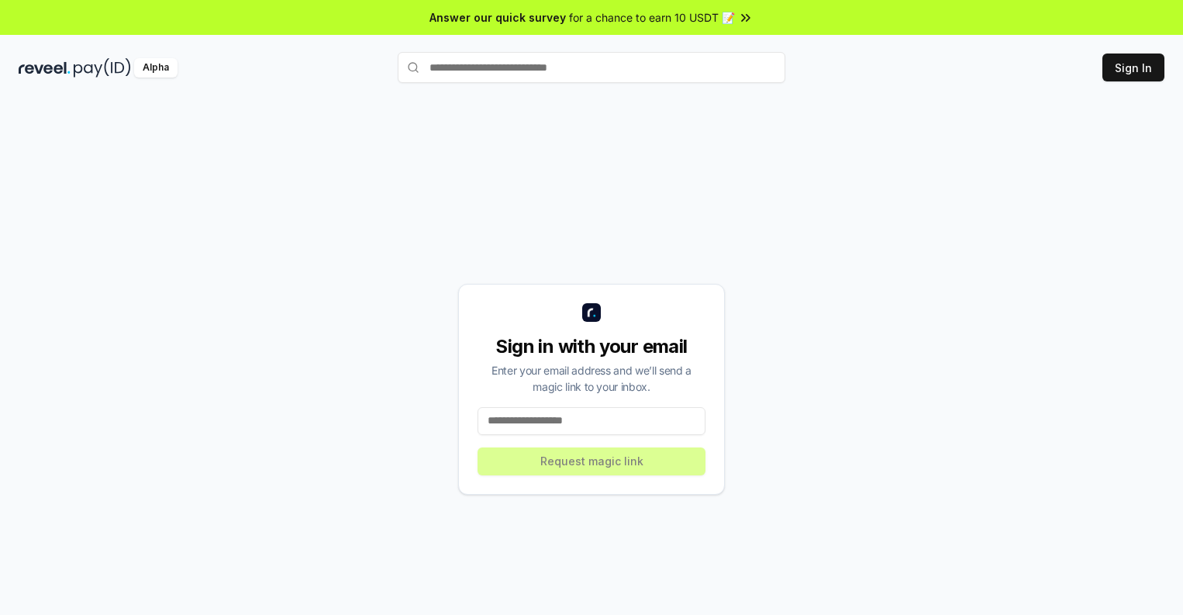 The image size is (1183, 615). I want to click on img: logo_small, so click(592, 312).